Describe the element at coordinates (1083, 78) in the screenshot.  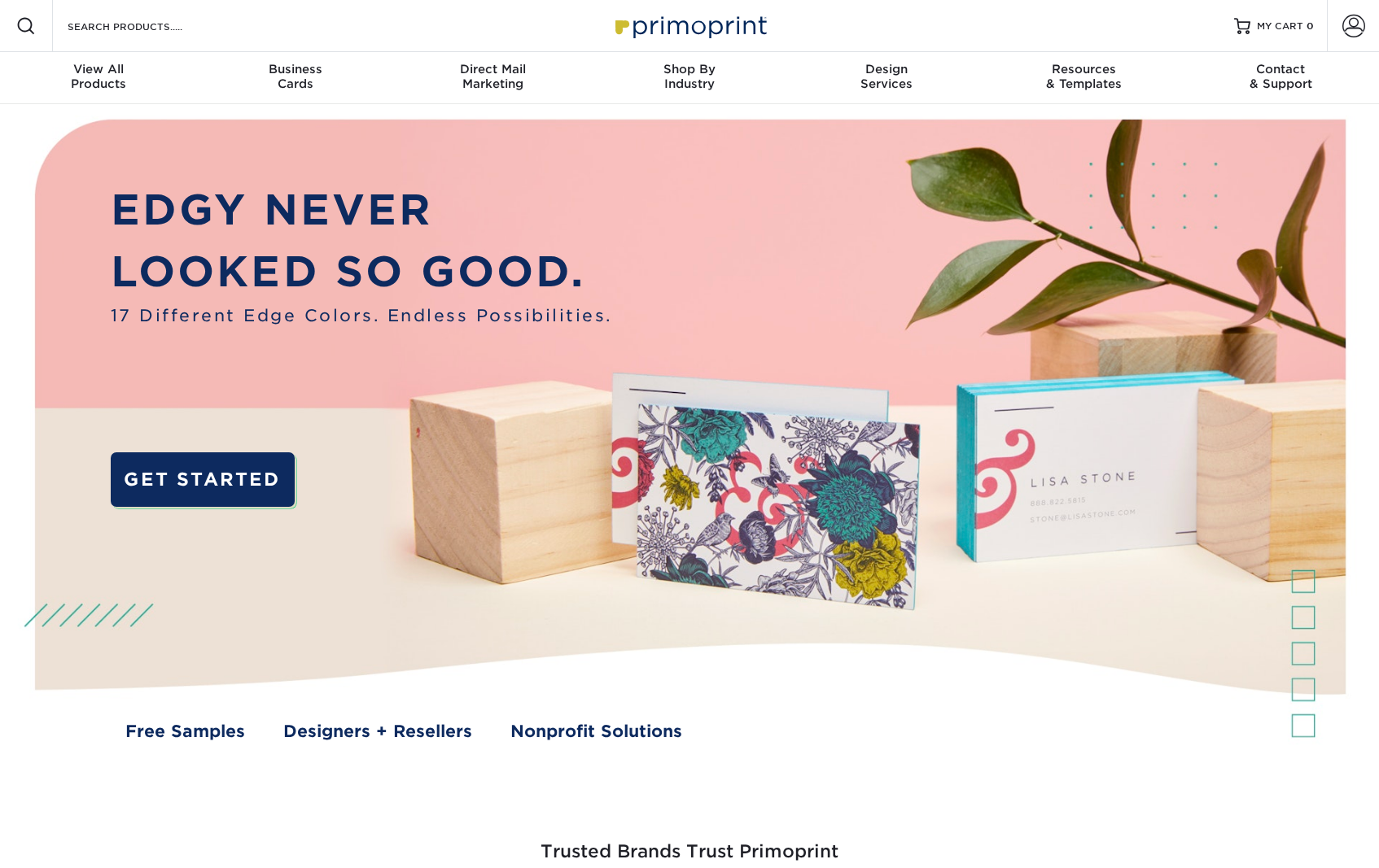
I see `a: Resources& Templates` at that location.